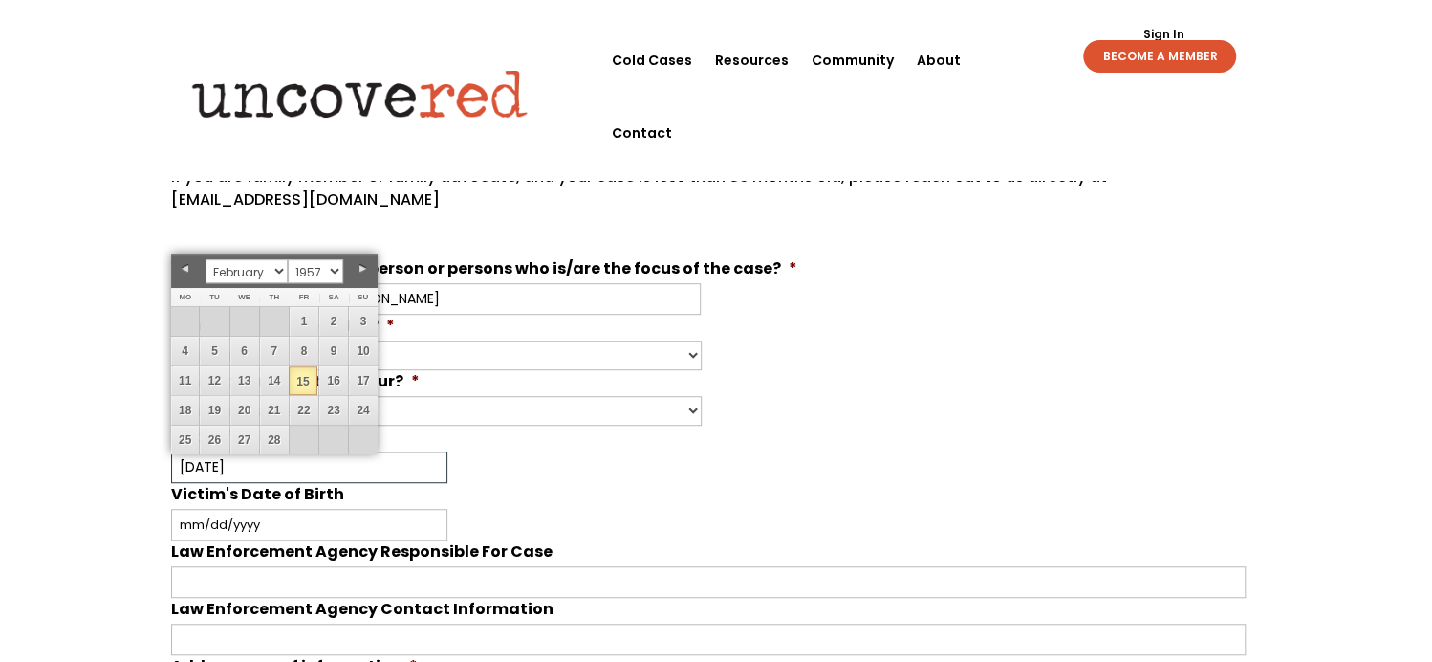 Image resolution: width=1432 pixels, height=662 pixels. I want to click on a: 5, so click(214, 351).